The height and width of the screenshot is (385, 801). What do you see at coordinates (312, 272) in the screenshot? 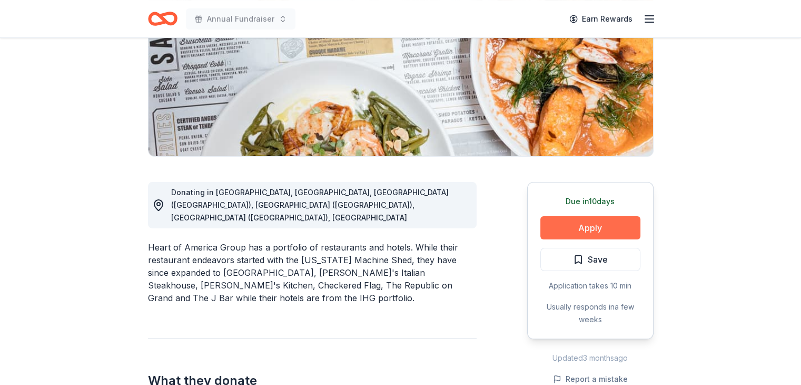
I see `div: Heart of America Group has a portfolio of restaurants and hotels. While their restaurant endeavor...` at bounding box center [312, 272].